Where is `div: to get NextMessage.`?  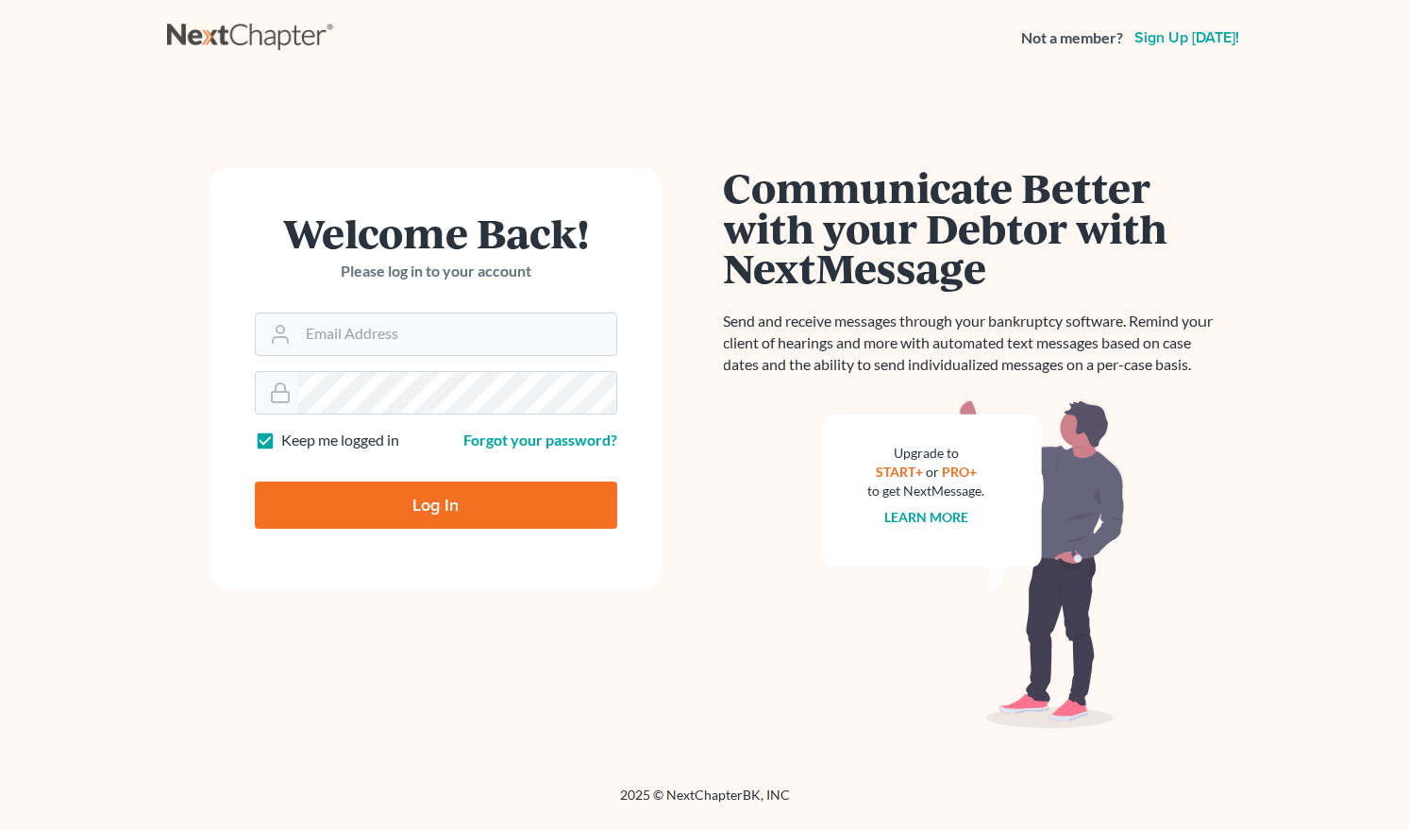 div: to get NextMessage. is located at coordinates (927, 491).